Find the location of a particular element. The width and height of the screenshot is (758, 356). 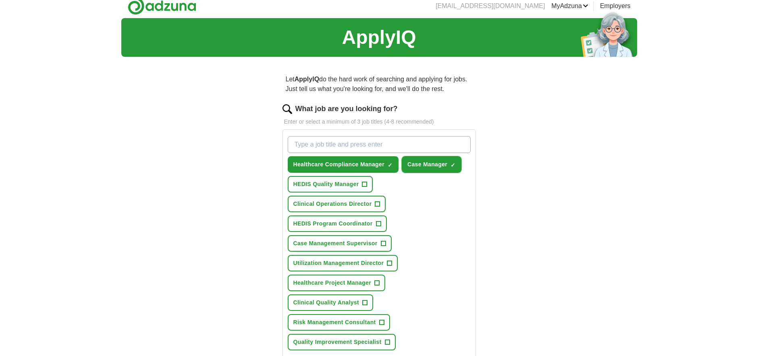

span: Risk Management Consultant is located at coordinates (335, 323).